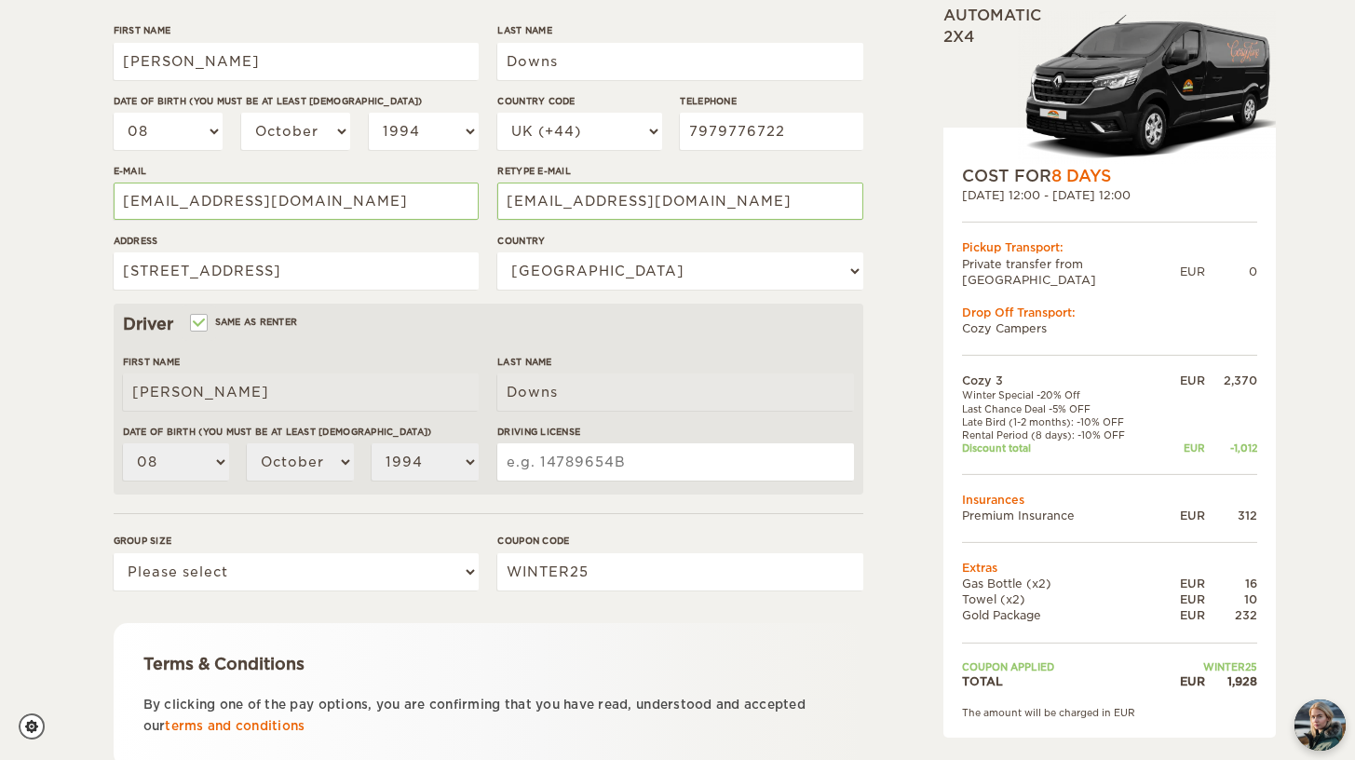 The image size is (1355, 760). What do you see at coordinates (245, 321) in the screenshot?
I see `label: Same as renter` at bounding box center [245, 321].